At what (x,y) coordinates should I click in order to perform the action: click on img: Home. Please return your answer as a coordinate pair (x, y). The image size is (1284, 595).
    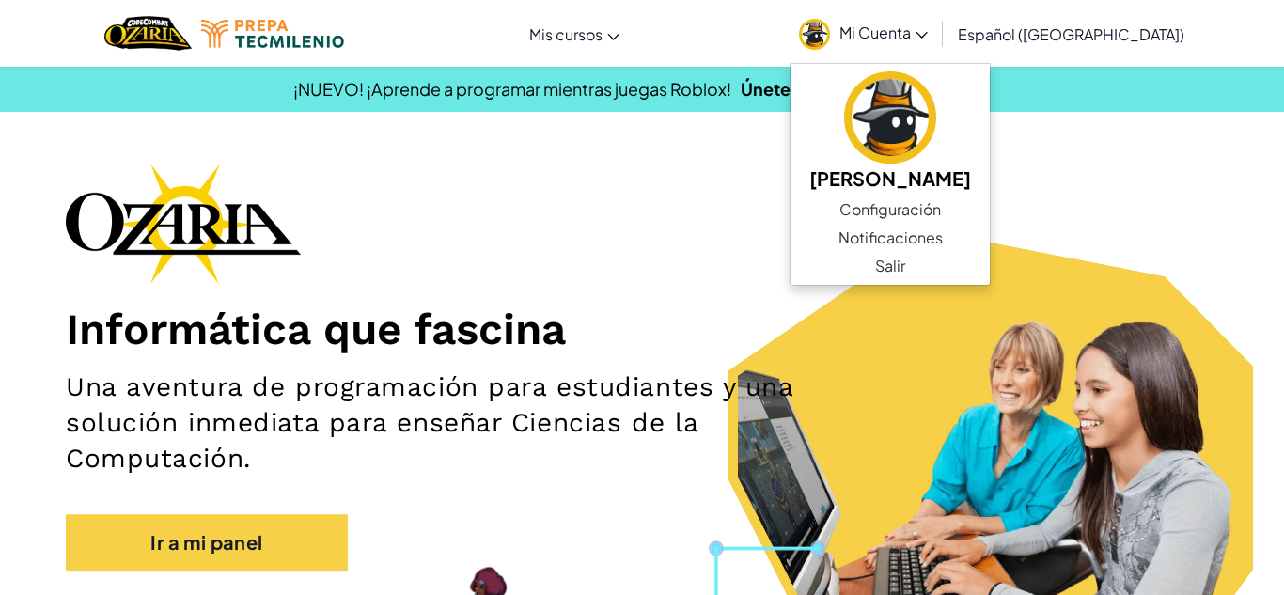
    Looking at the image, I should click on (148, 33).